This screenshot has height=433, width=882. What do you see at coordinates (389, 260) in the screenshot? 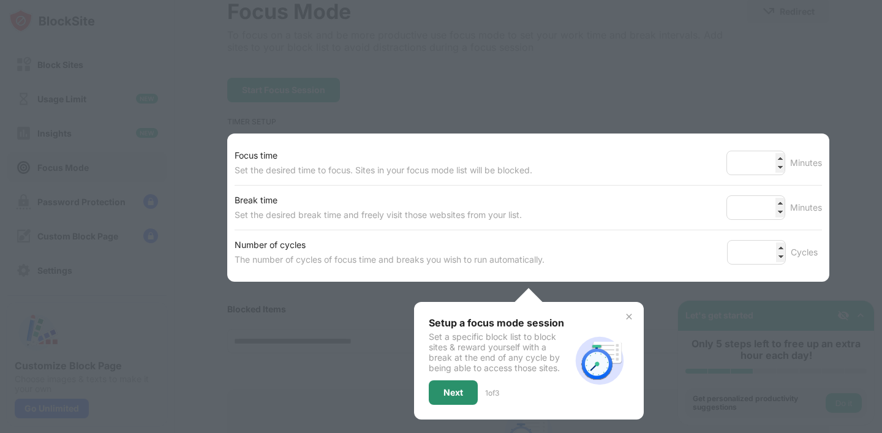
I see `div: The number of cycles of focus time and breaks you wish to run automatically.` at bounding box center [389, 260].